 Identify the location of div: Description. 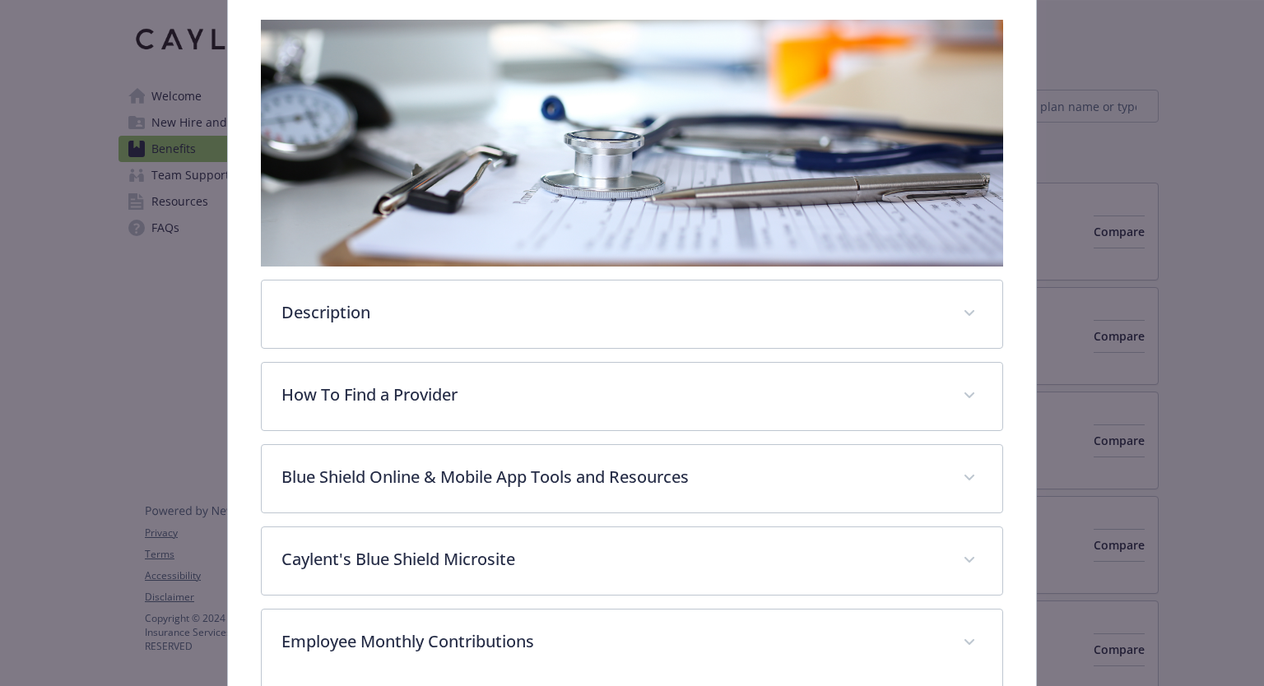
(631, 314).